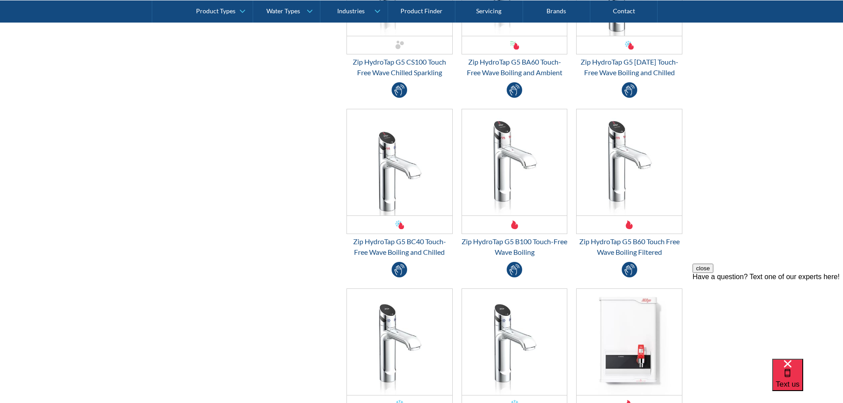  Describe the element at coordinates (399, 67) in the screenshot. I see `div: Zip HydroTap G5 CS100 Touch Free Wave Chilled Sparkling` at that location.